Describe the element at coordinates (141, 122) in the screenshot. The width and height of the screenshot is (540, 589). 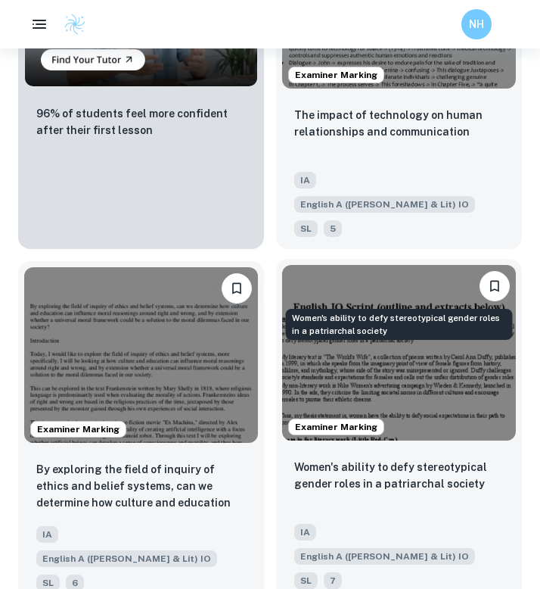
I see `p: 96% of students feel more confident after their first lesson` at that location.